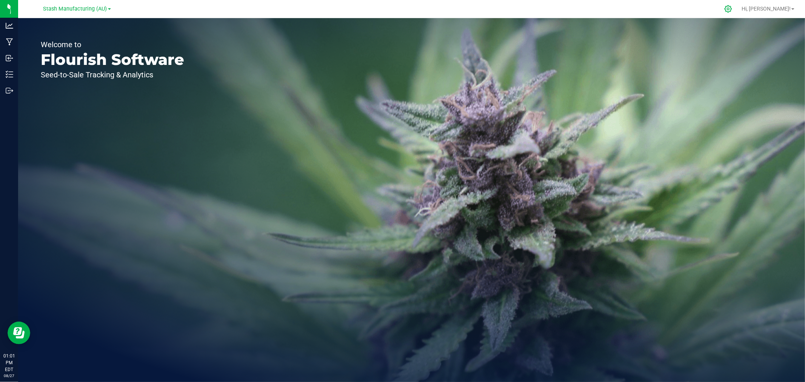  What do you see at coordinates (113, 75) in the screenshot?
I see `p: Seed-to-Sale Tracking & Analytics` at bounding box center [113, 75].